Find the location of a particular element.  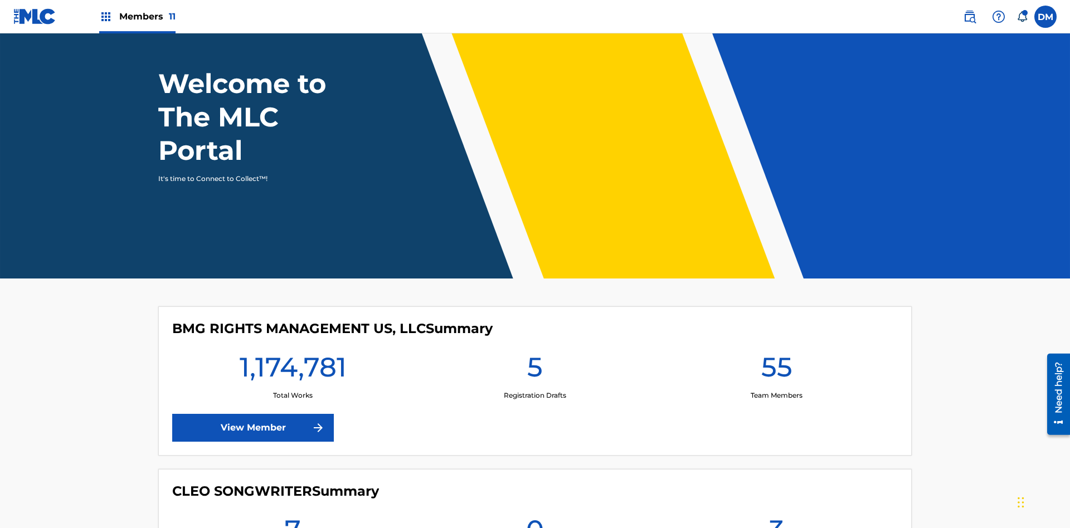

img: MLC Logo is located at coordinates (35, 16).